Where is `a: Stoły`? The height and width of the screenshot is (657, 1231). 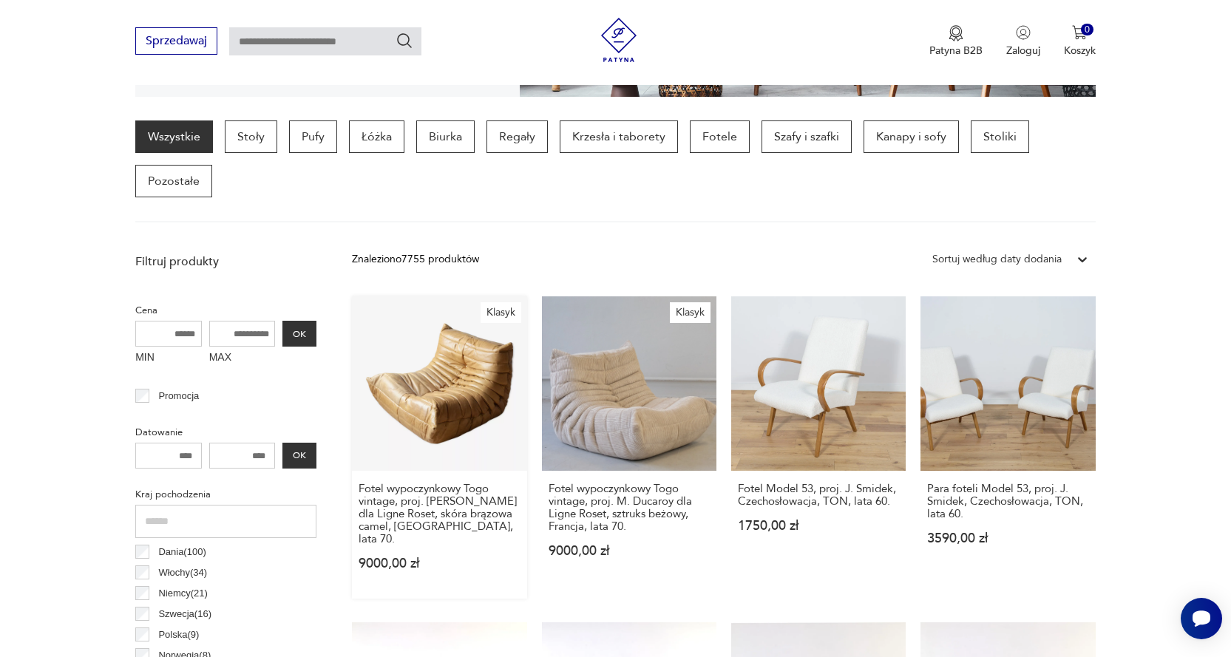 a: Stoły is located at coordinates (251, 137).